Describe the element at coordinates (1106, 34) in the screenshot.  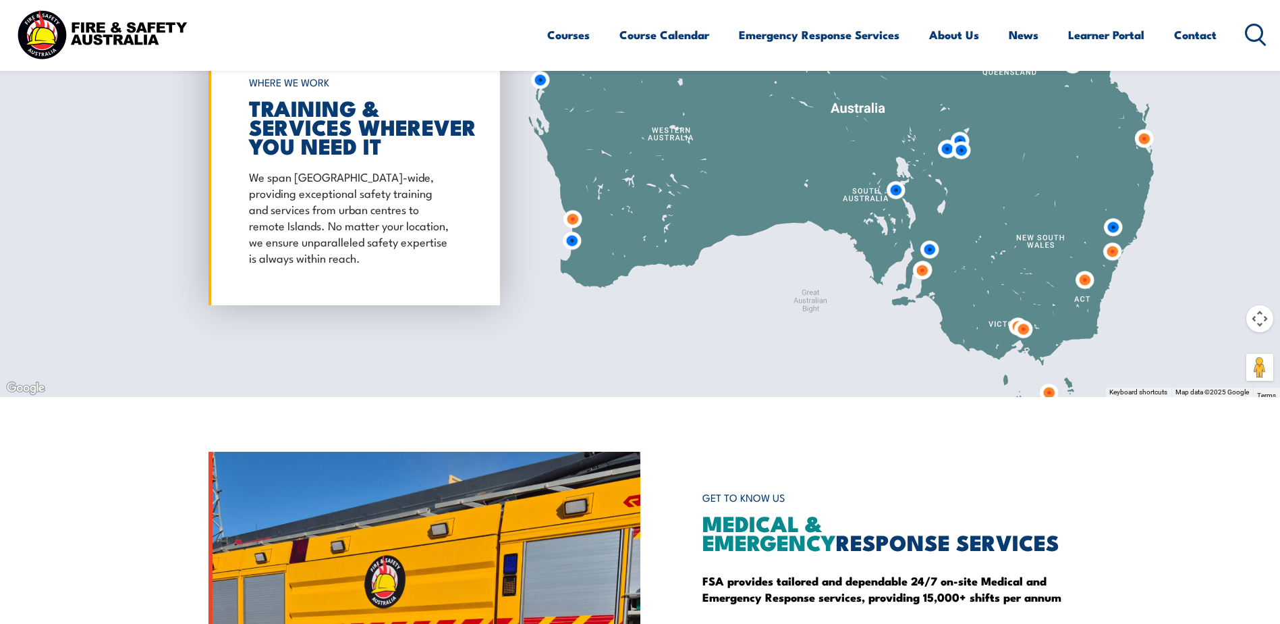
I see `a: Learner Portal` at that location.